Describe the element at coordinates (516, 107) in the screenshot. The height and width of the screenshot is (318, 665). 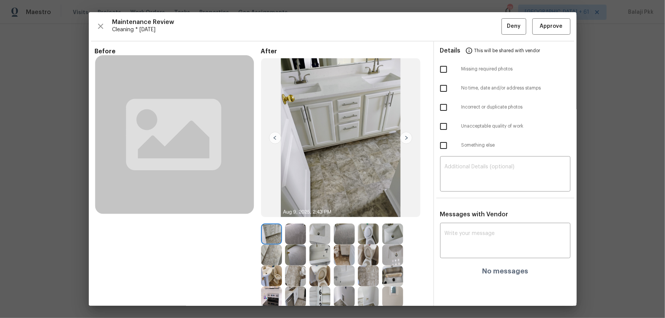
I see `span: Incorrect or duplicate photos` at that location.